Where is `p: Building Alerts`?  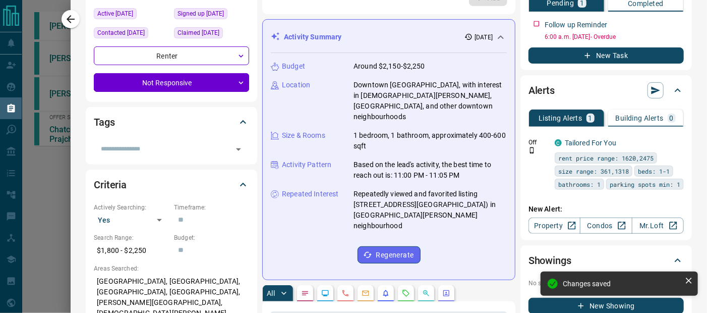
p: Building Alerts is located at coordinates (639, 118).